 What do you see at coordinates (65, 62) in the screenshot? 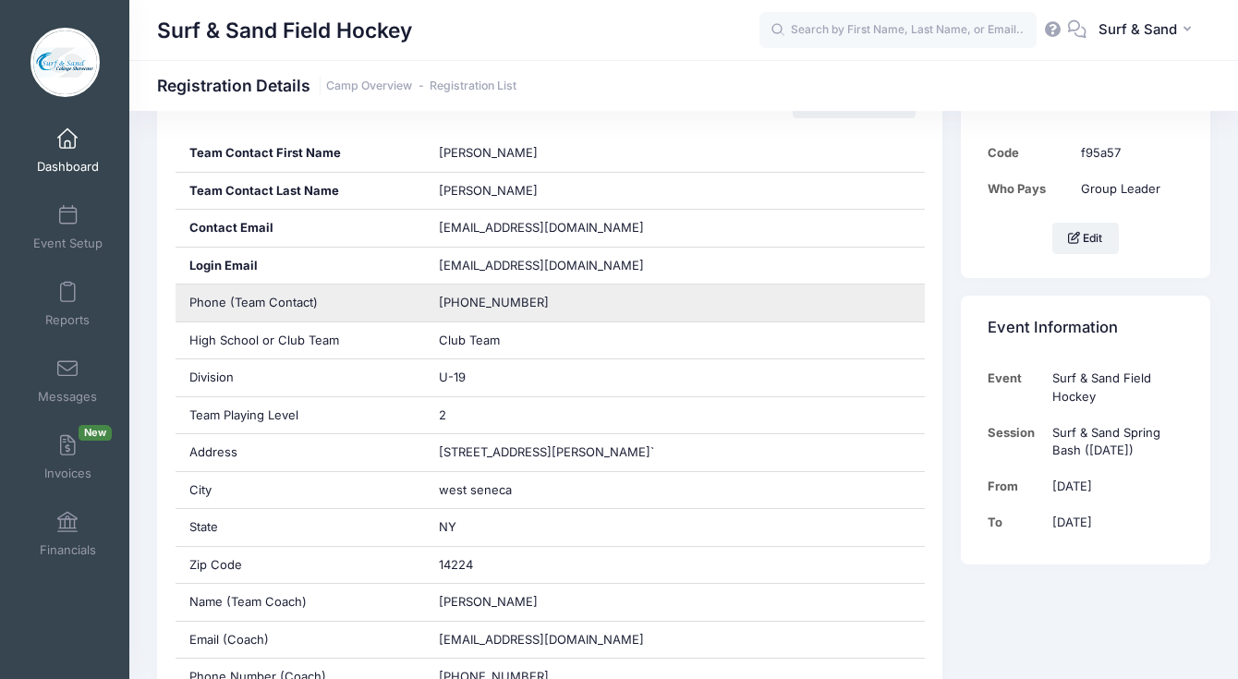
I see `img: Surf & Sand Field Hockey` at bounding box center [65, 62].